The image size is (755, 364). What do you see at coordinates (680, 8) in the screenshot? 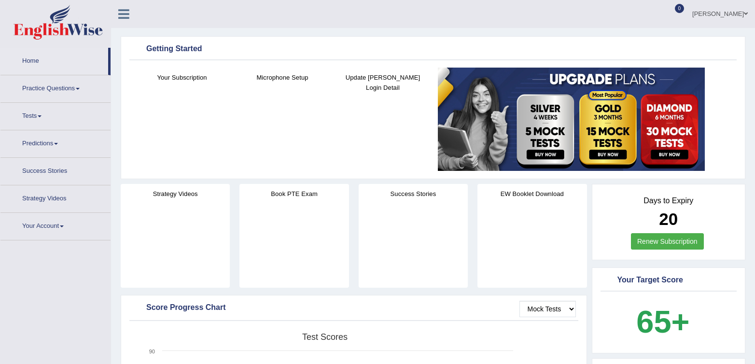
I see `span: 0` at bounding box center [680, 8].